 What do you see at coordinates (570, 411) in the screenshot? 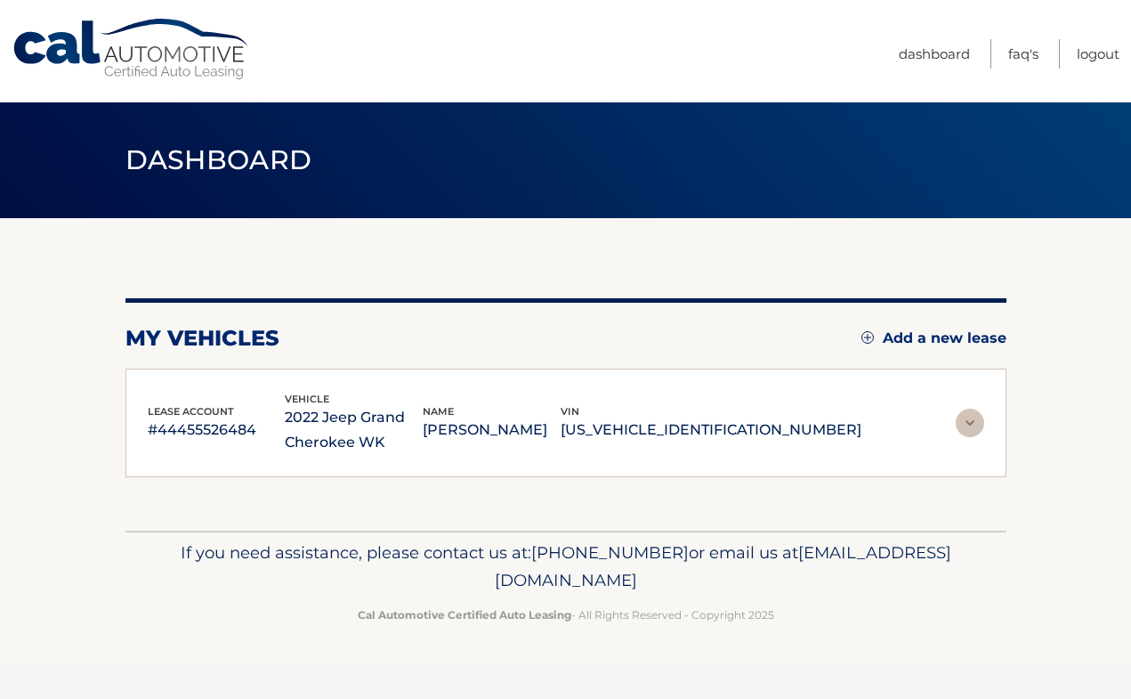
I see `span: vin` at bounding box center [570, 411].